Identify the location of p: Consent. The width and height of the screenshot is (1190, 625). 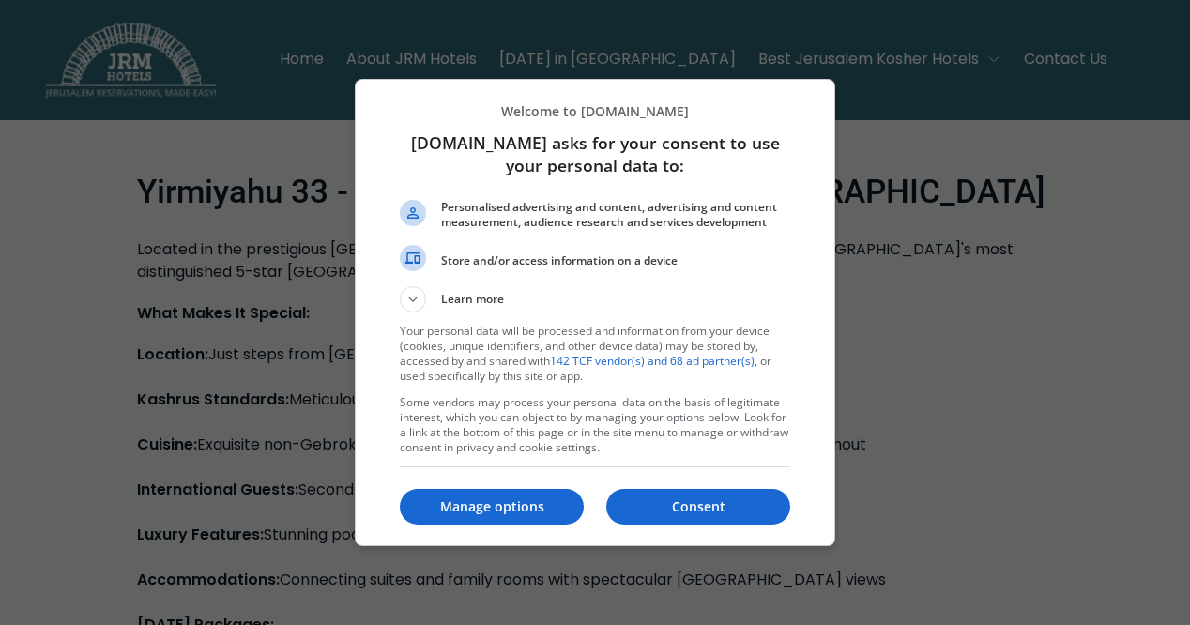
(698, 507).